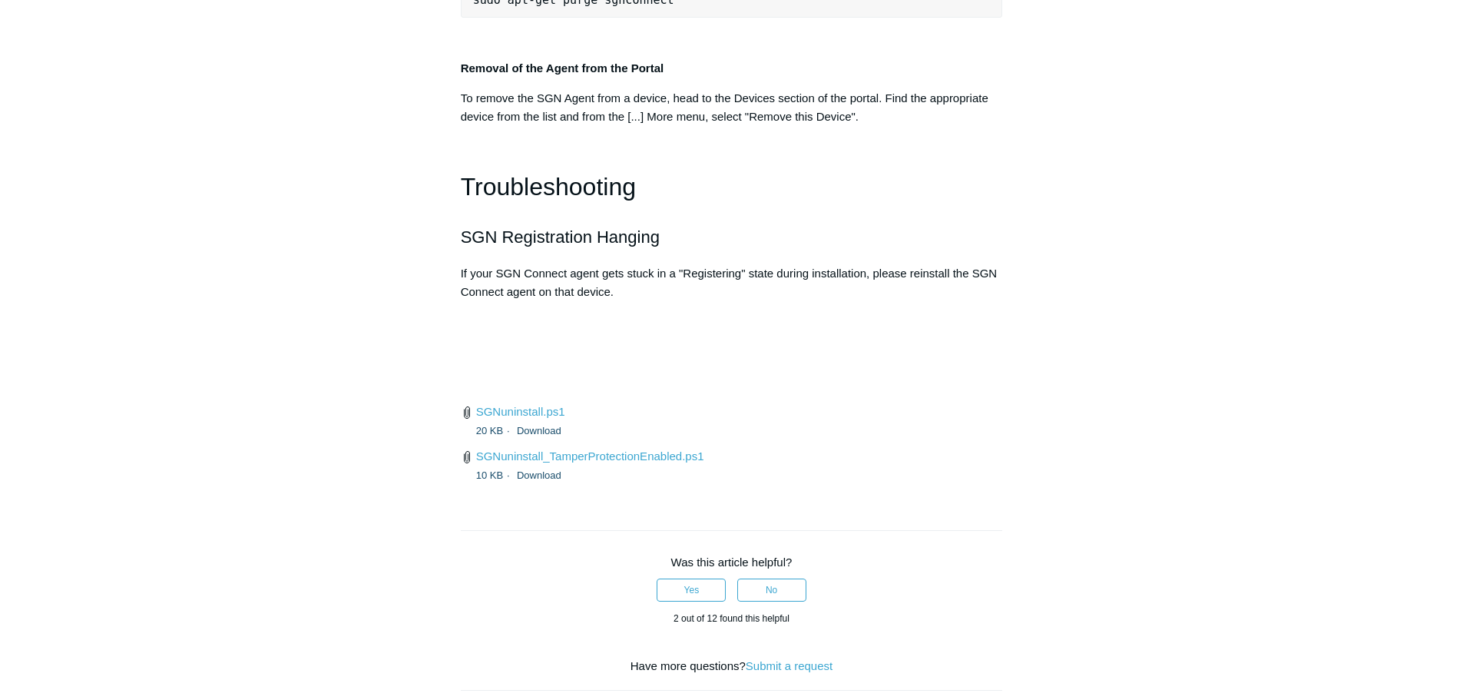  Describe the element at coordinates (772, 590) in the screenshot. I see `button: This article was not helpful` at that location.